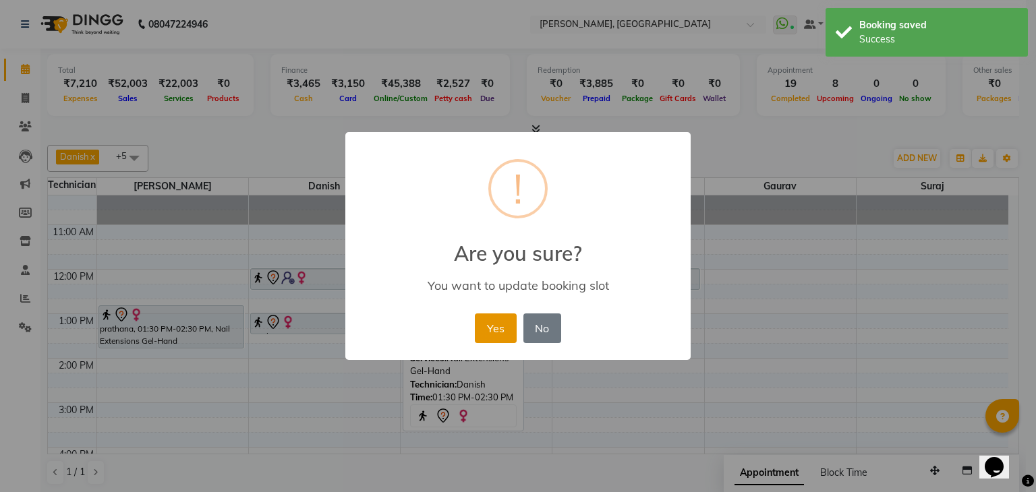 This screenshot has height=492, width=1036. I want to click on div: Booking saved, so click(938, 25).